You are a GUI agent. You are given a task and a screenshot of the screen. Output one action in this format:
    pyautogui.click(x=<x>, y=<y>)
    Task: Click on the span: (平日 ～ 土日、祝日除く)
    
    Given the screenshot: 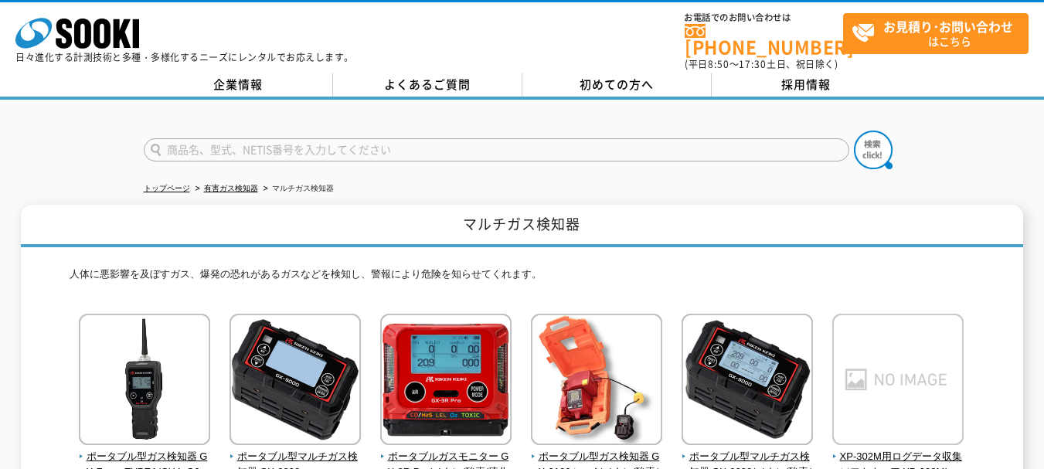 What is the action you would take?
    pyautogui.click(x=761, y=64)
    